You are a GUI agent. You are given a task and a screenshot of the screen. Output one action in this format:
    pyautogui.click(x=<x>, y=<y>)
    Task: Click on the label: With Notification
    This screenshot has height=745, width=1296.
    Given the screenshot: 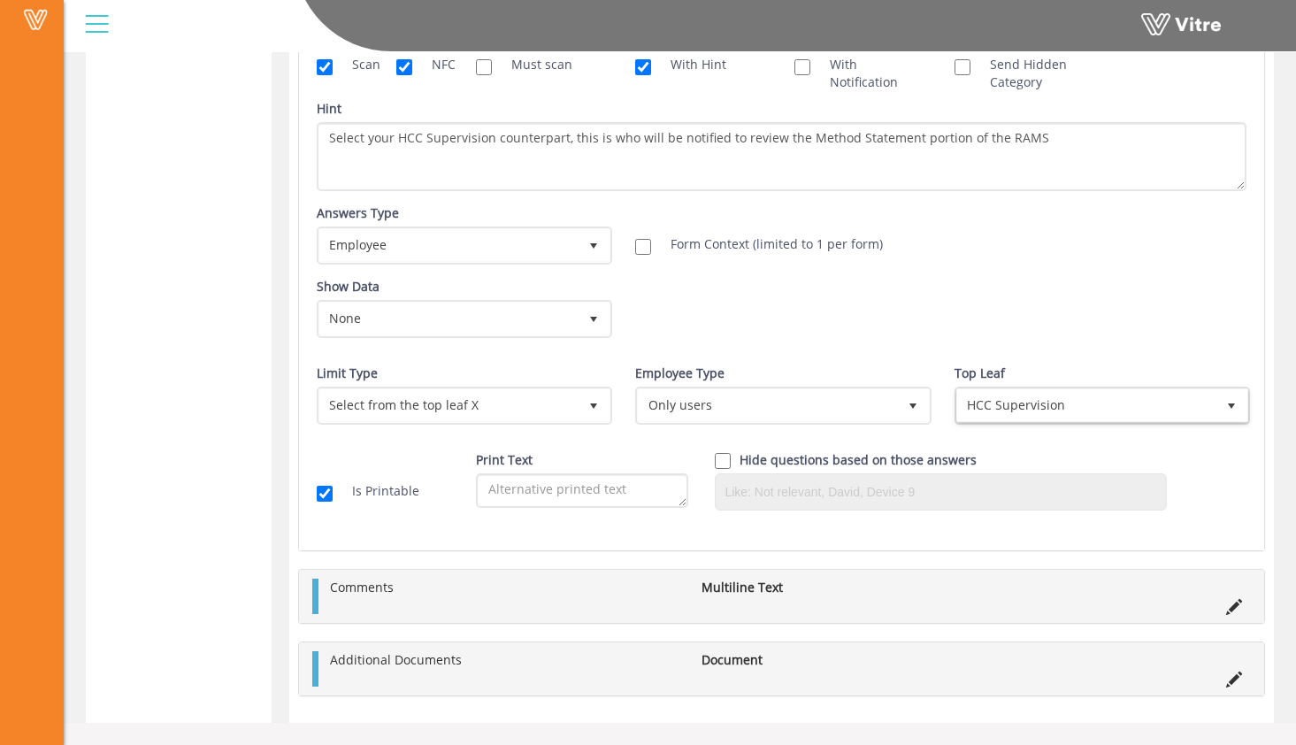 What is the action you would take?
    pyautogui.click(x=870, y=73)
    